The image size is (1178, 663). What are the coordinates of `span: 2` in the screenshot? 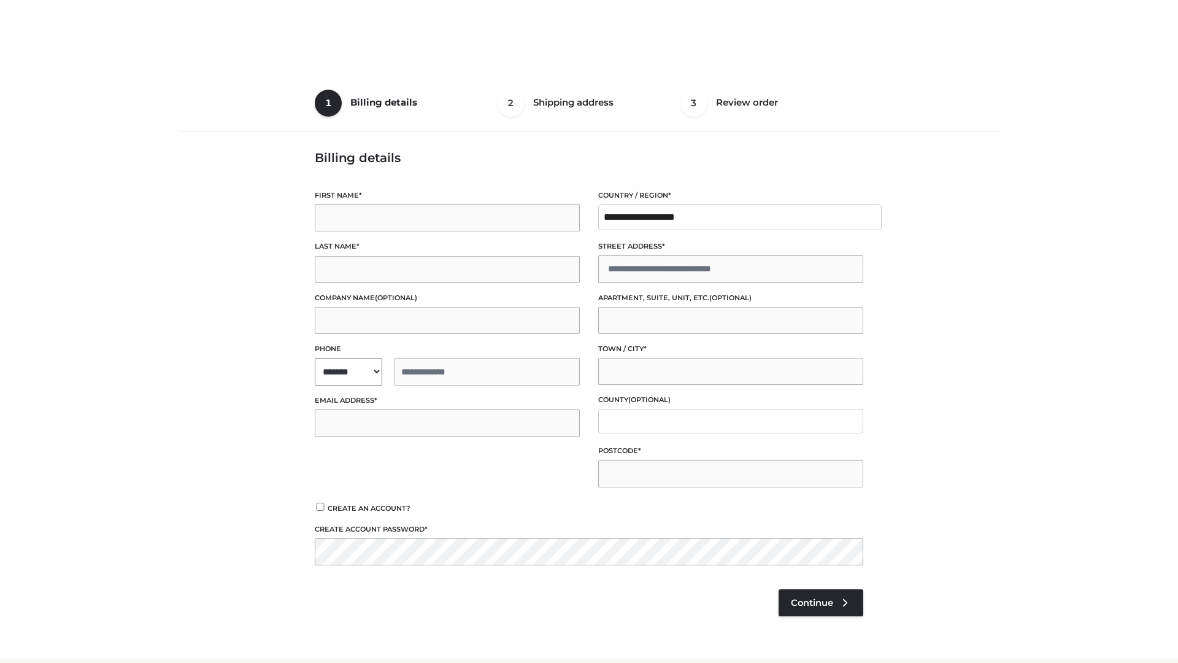 It's located at (511, 103).